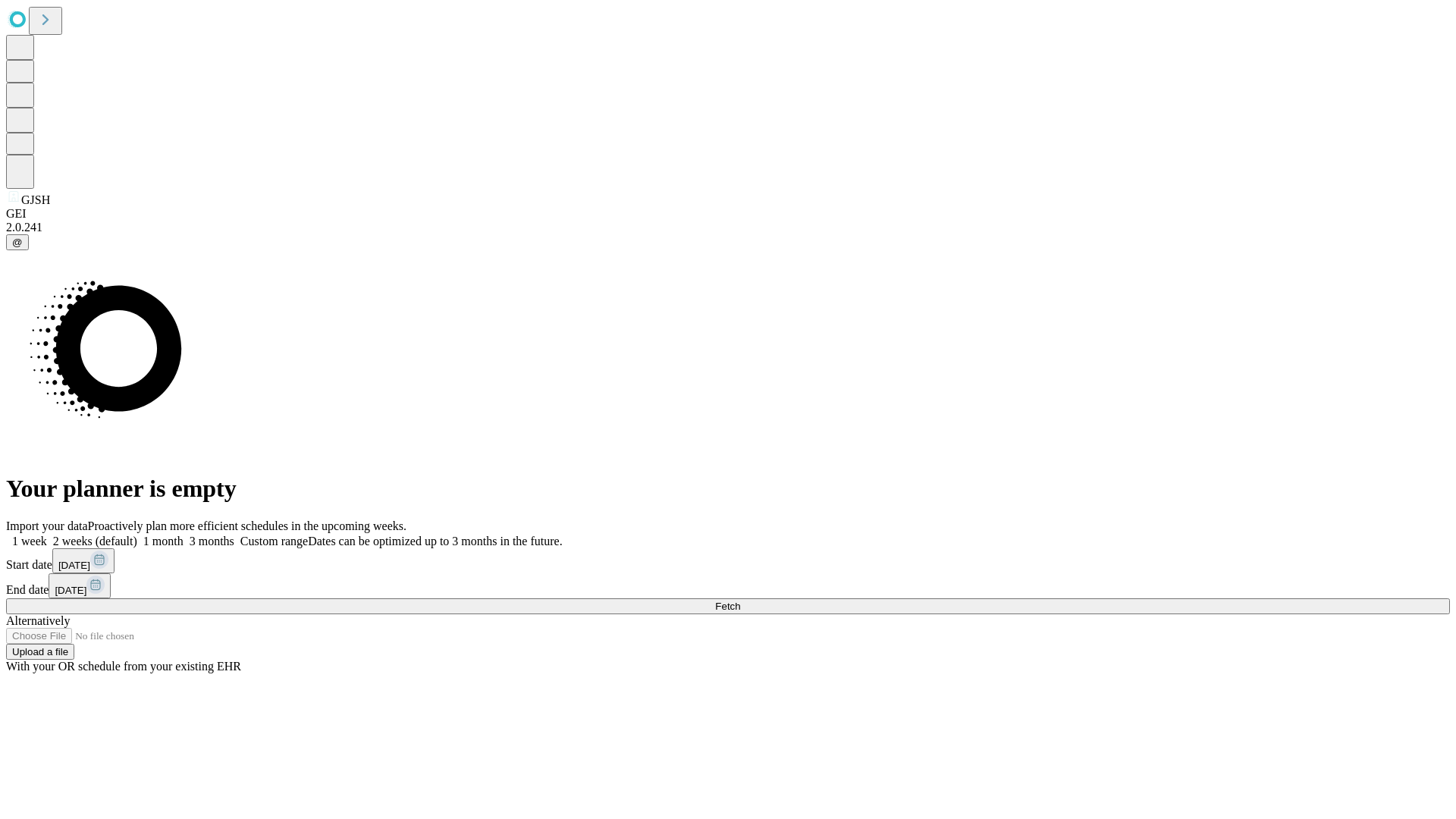 The image size is (1456, 819). Describe the element at coordinates (95, 541) in the screenshot. I see `span: 2 weeks (default)` at that location.